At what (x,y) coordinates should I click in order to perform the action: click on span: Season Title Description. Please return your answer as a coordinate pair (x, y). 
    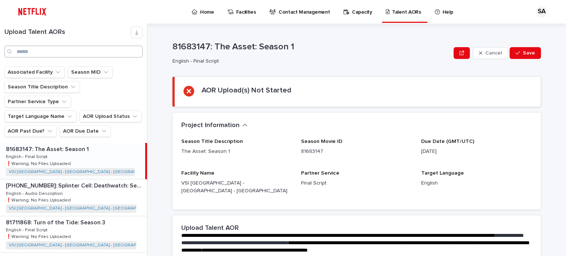
    Looking at the image, I should click on (212, 142).